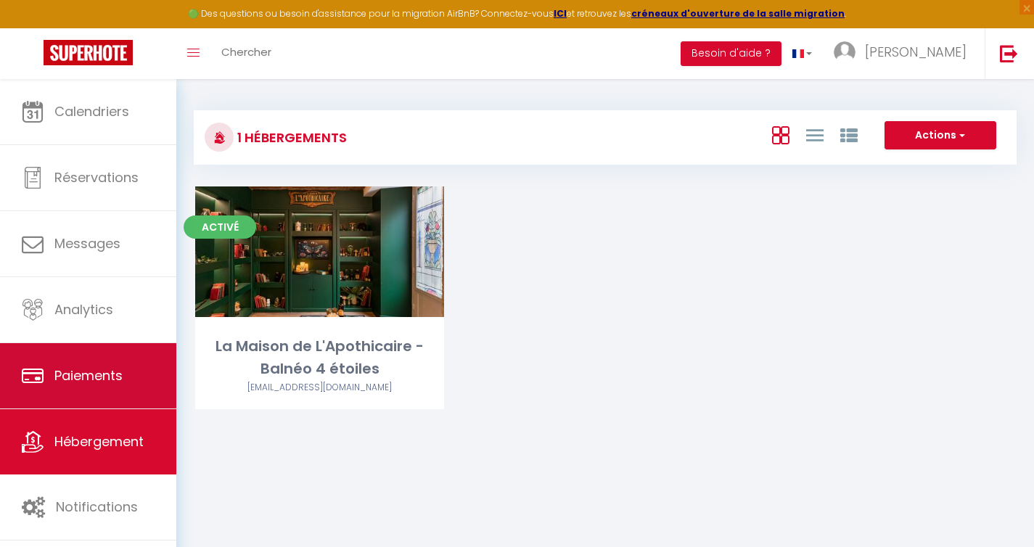  I want to click on a: Chercher, so click(246, 54).